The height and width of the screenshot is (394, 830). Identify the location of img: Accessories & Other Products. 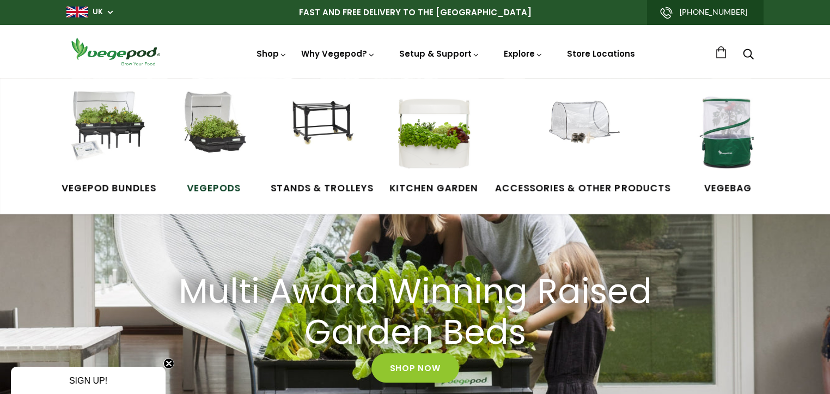
(583, 132).